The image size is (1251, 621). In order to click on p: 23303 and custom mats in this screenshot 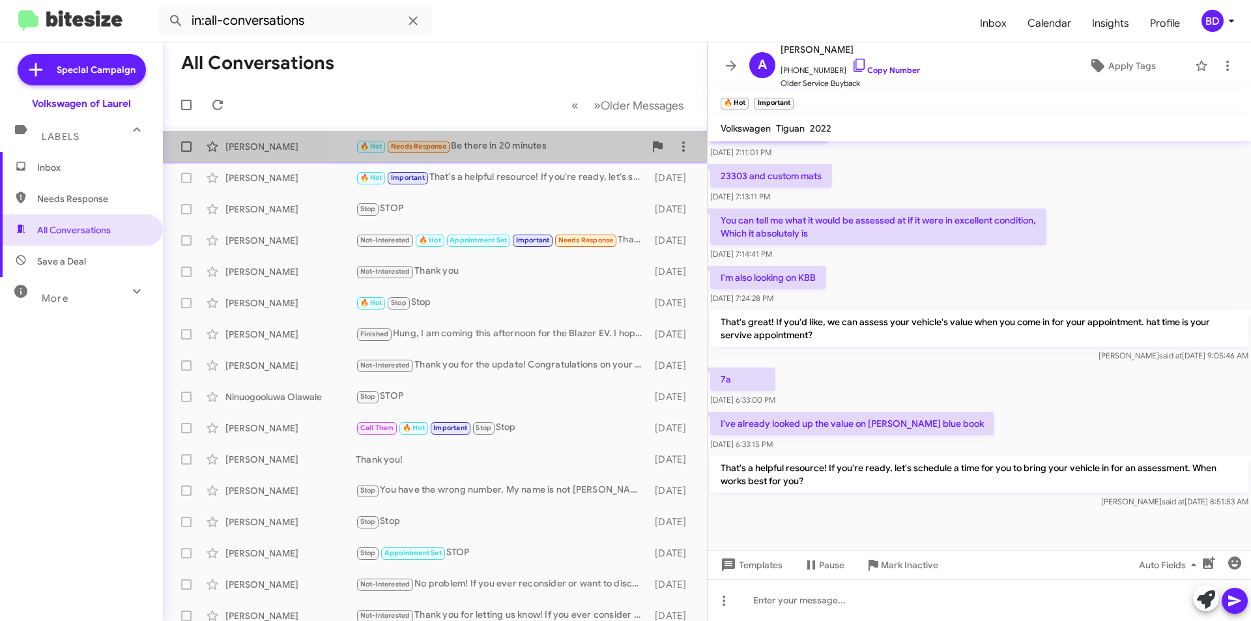, I will do `click(771, 176)`.